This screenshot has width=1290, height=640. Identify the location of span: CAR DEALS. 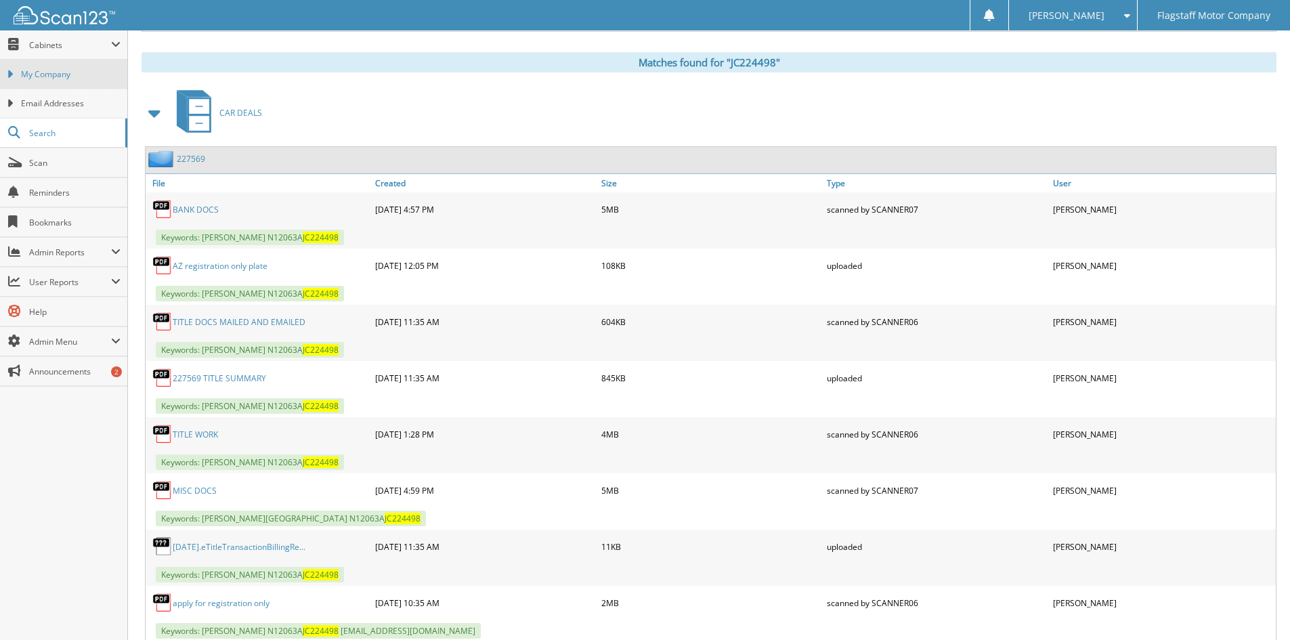
(240, 112).